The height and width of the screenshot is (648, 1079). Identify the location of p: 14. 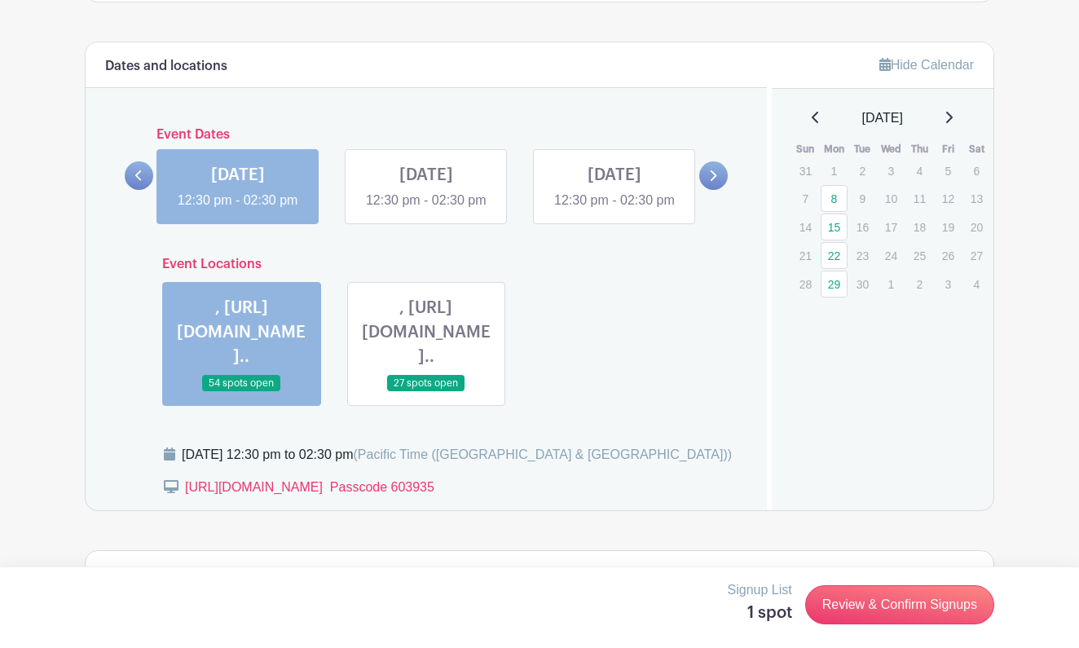
(805, 226).